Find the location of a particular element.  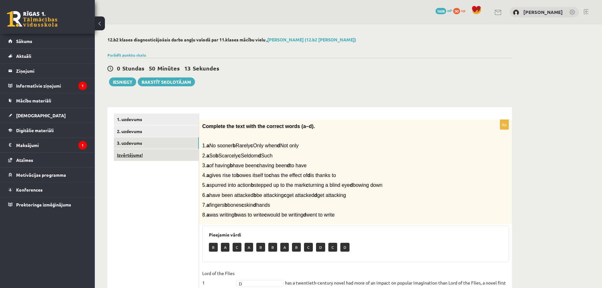

span: mP is located at coordinates (449, 10).